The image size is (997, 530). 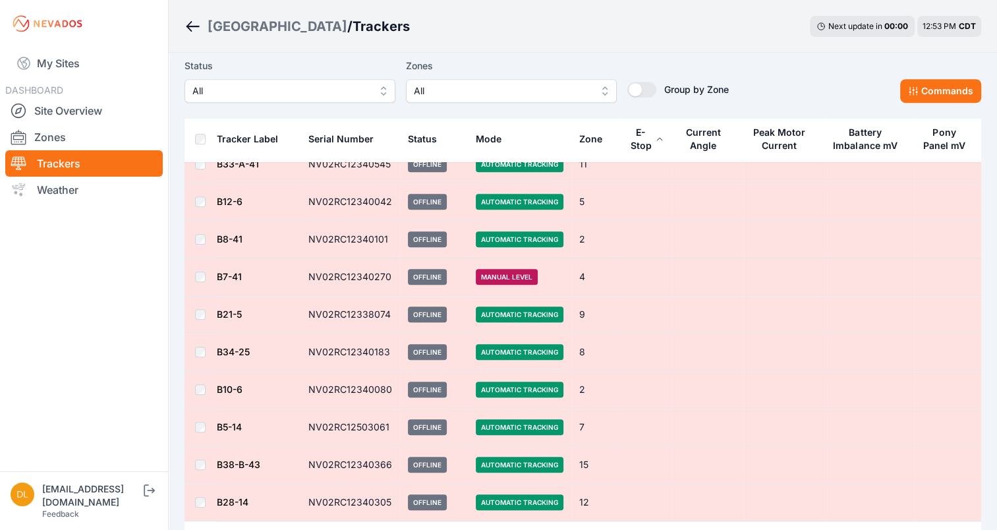 I want to click on div: Current Angle, so click(x=703, y=139).